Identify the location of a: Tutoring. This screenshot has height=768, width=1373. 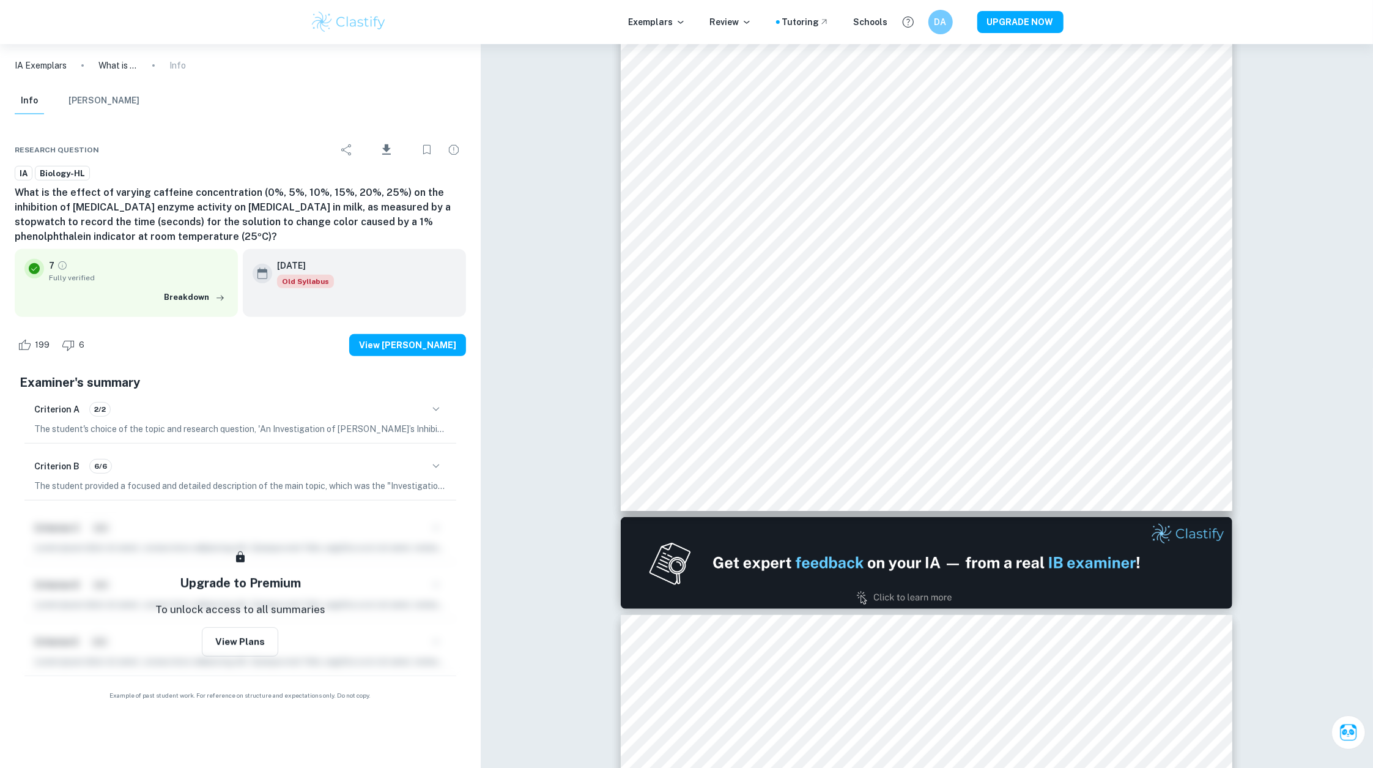
(806, 22).